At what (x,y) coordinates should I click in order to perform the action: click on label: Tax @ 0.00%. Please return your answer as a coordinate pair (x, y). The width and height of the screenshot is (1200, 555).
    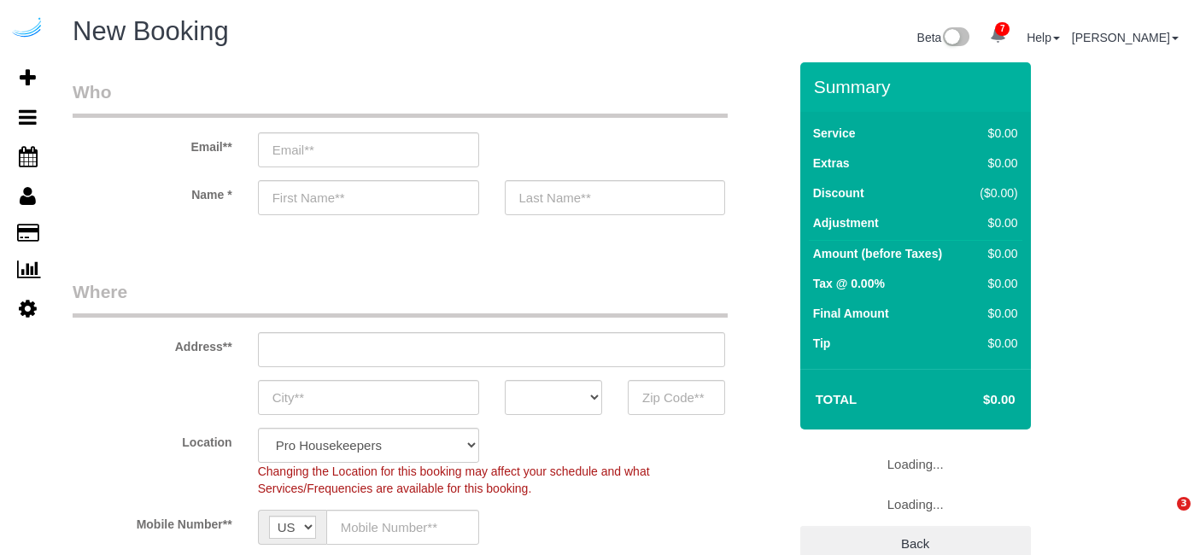
    Looking at the image, I should click on (849, 283).